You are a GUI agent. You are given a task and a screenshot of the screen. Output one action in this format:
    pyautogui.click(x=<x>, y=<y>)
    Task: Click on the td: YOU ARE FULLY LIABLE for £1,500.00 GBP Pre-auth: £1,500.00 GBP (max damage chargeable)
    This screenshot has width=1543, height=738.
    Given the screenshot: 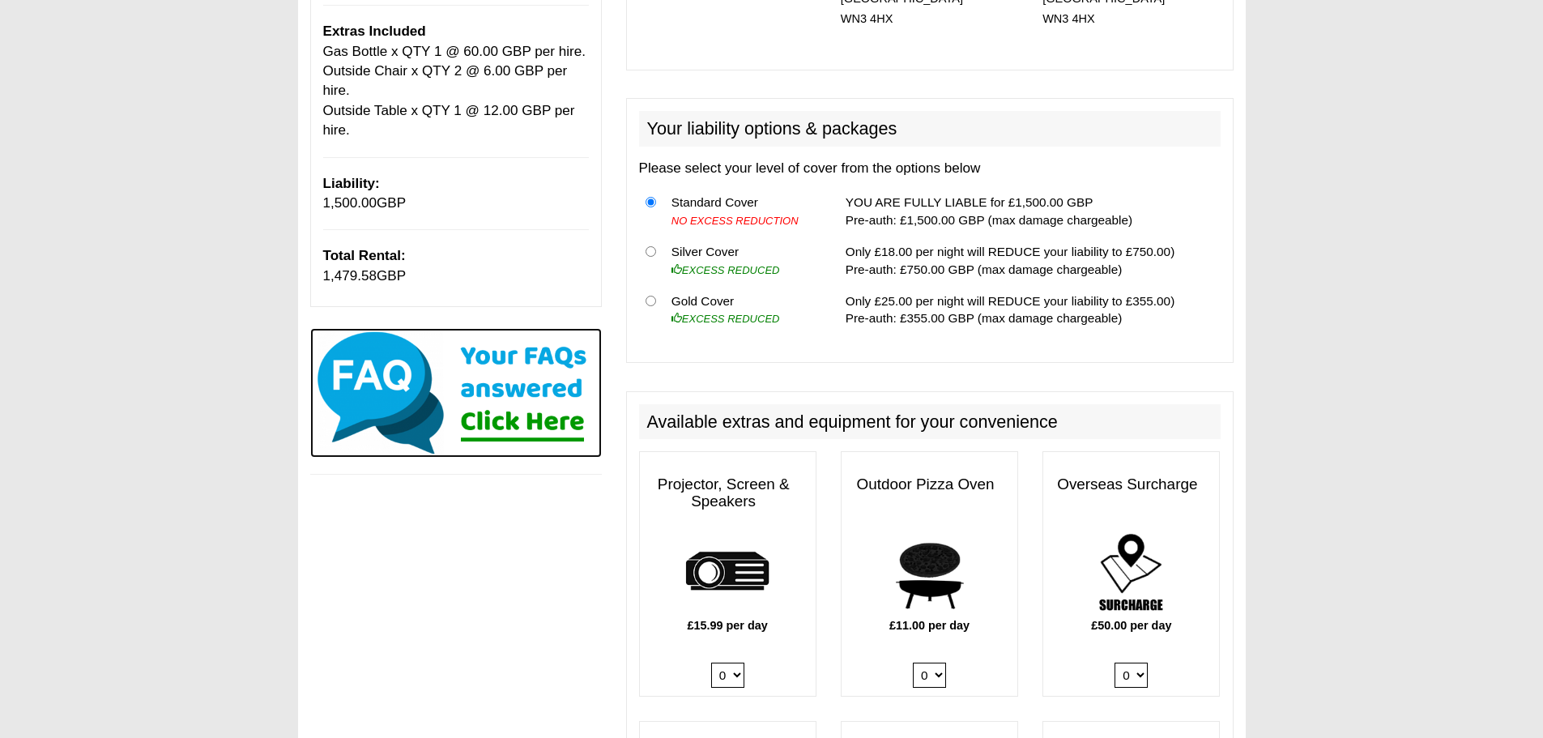 What is the action you would take?
    pyautogui.click(x=1029, y=211)
    